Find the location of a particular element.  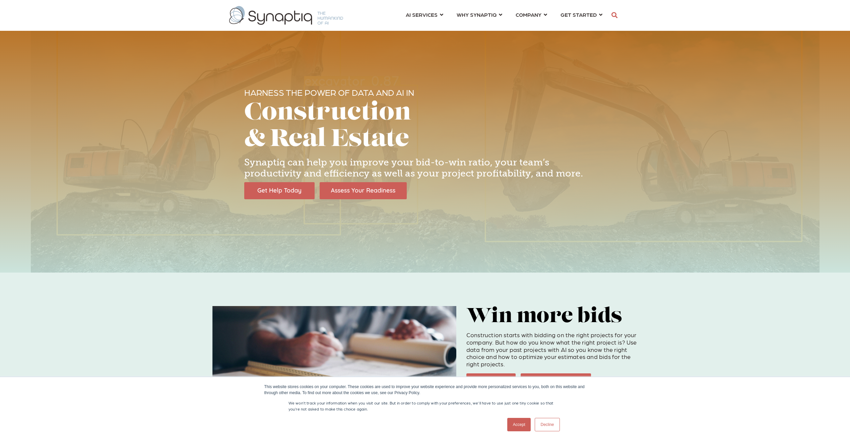

h6: HARNESS THE POWER OF DATA AND AI IN is located at coordinates (425, 92).